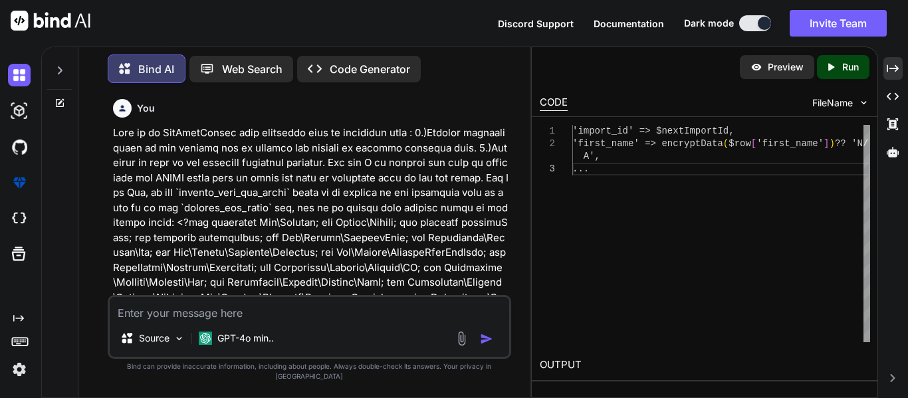 The height and width of the screenshot is (398, 908). I want to click on span: ?? 'N/, so click(852, 144).